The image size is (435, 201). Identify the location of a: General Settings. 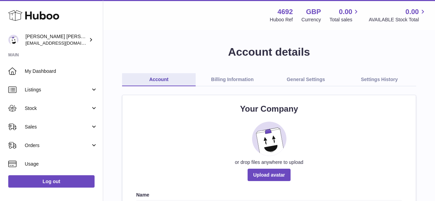
(306, 80).